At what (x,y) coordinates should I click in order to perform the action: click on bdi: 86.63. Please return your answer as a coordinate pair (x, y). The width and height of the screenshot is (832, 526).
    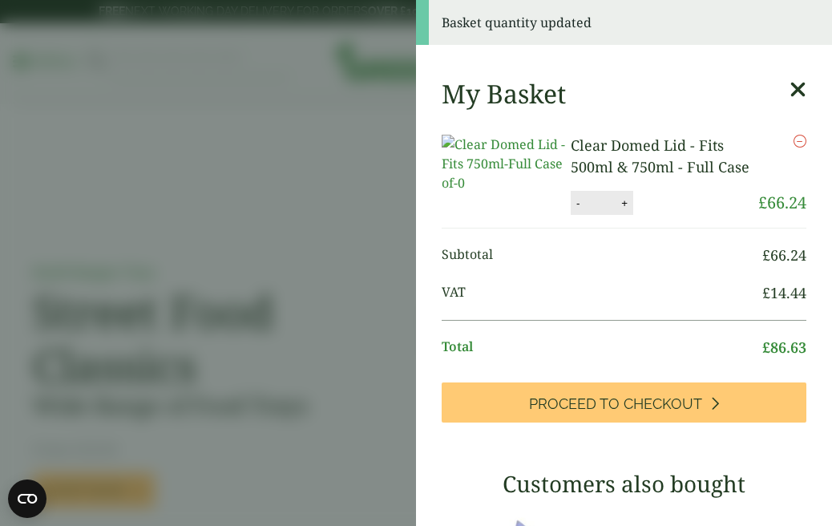
    Looking at the image, I should click on (784, 347).